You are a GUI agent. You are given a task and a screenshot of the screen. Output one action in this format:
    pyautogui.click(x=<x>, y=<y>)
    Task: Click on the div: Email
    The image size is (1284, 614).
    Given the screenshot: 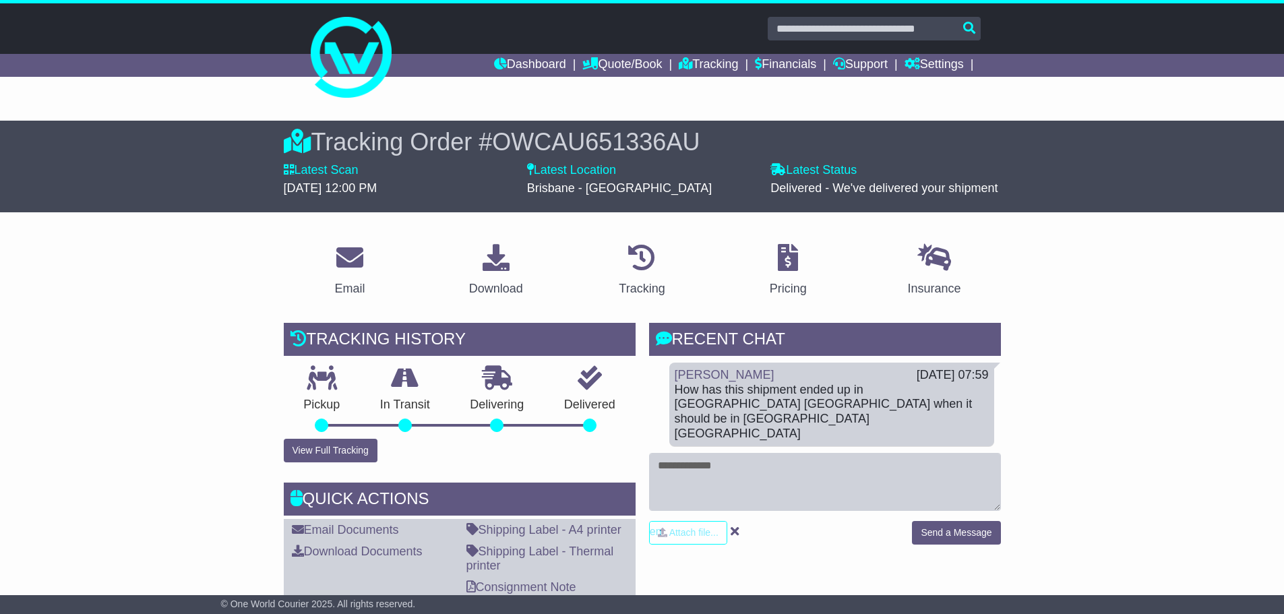 What is the action you would take?
    pyautogui.click(x=349, y=289)
    